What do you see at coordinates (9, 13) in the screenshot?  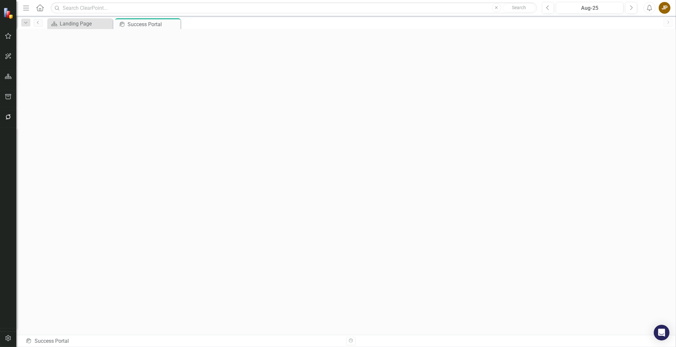 I see `img: ClearPoint Strategy` at bounding box center [9, 13].